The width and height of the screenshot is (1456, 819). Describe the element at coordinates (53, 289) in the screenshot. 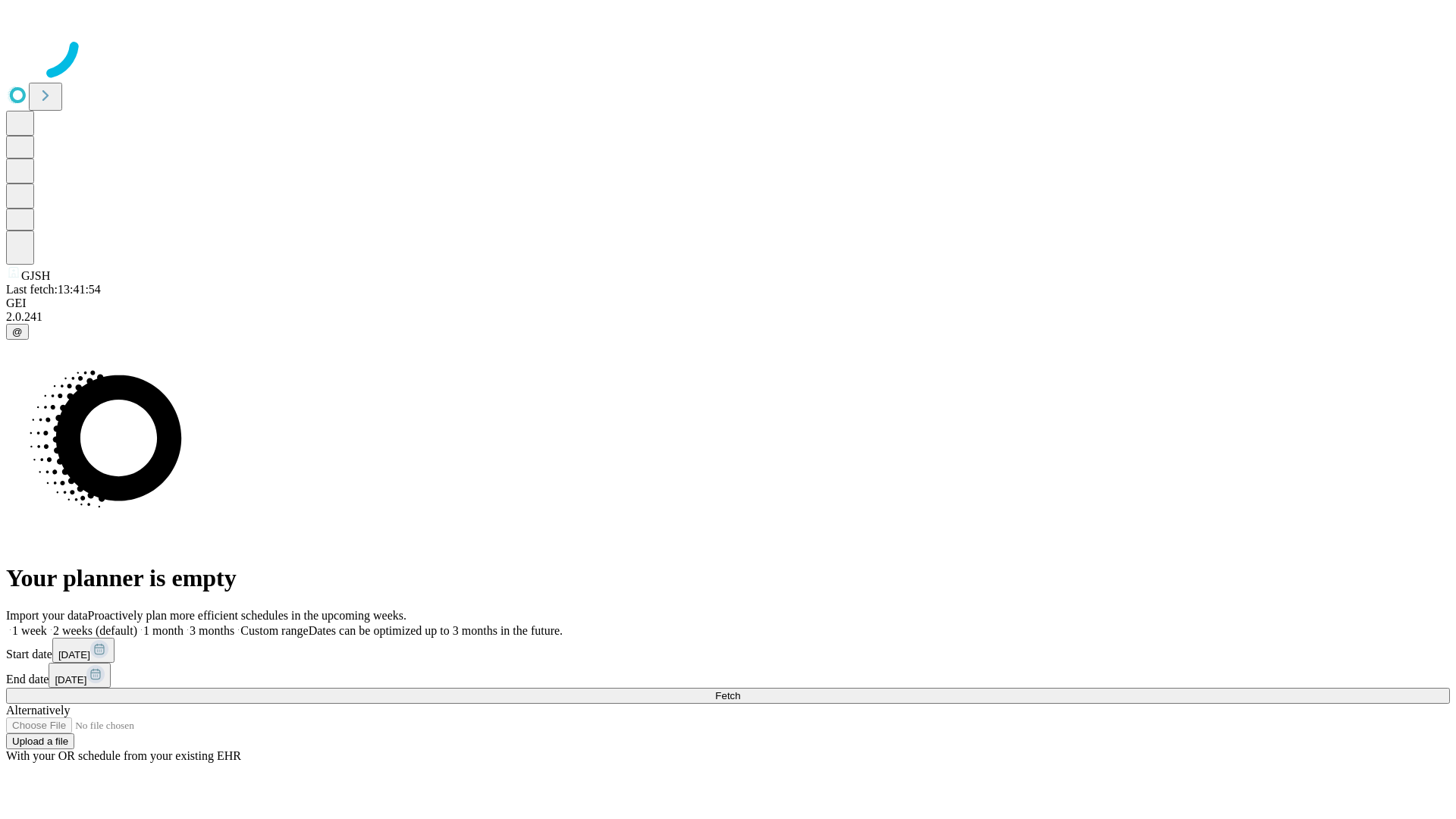

I see `span: Last fetch: 13:41:54` at that location.